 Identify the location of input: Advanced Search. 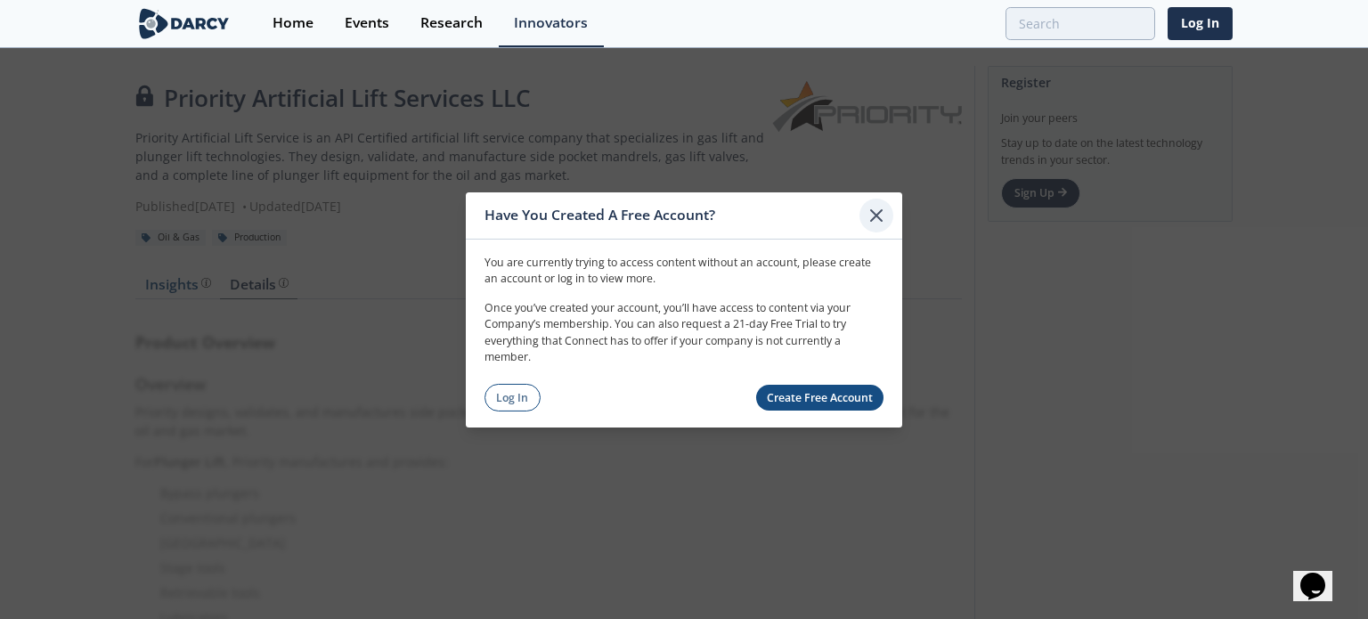
(1080, 23).